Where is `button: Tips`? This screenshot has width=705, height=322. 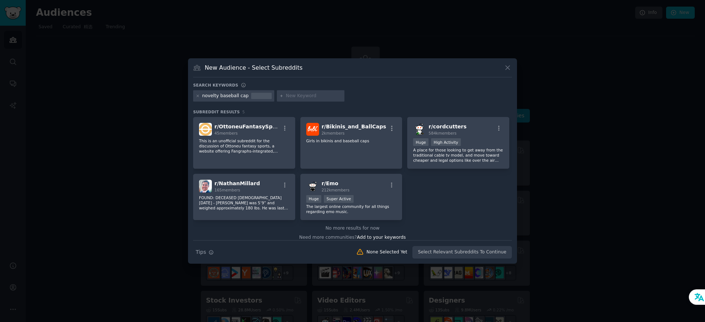 button: Tips is located at coordinates (204, 252).